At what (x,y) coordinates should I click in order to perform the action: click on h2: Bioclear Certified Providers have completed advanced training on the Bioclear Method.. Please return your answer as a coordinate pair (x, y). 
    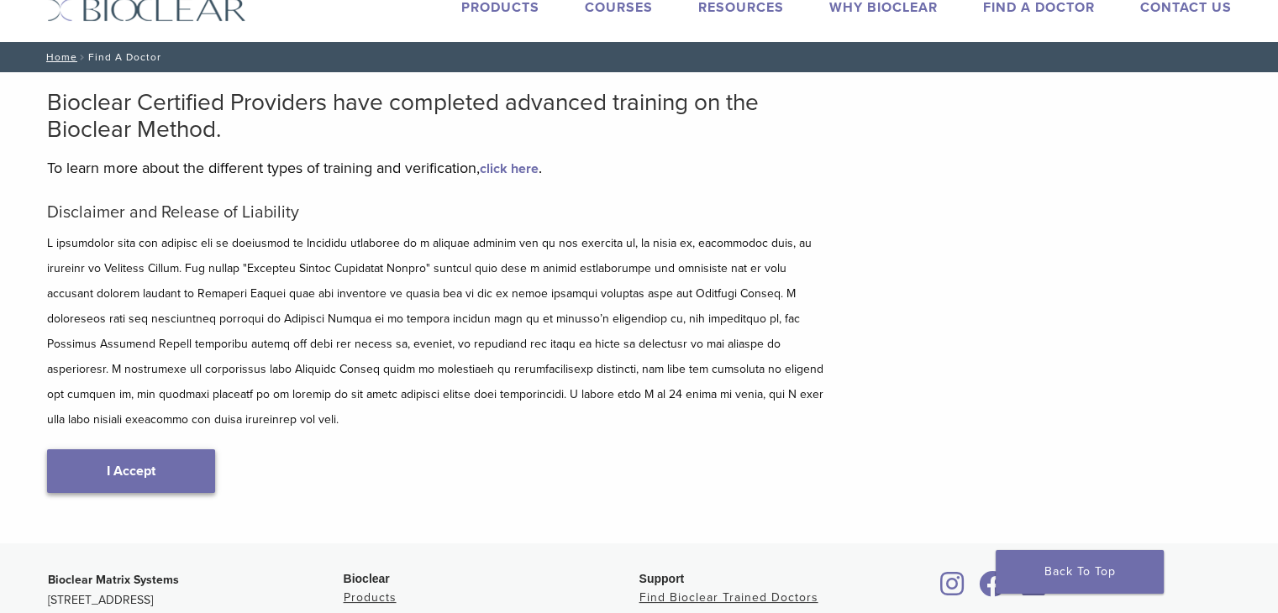
    Looking at the image, I should click on (438, 116).